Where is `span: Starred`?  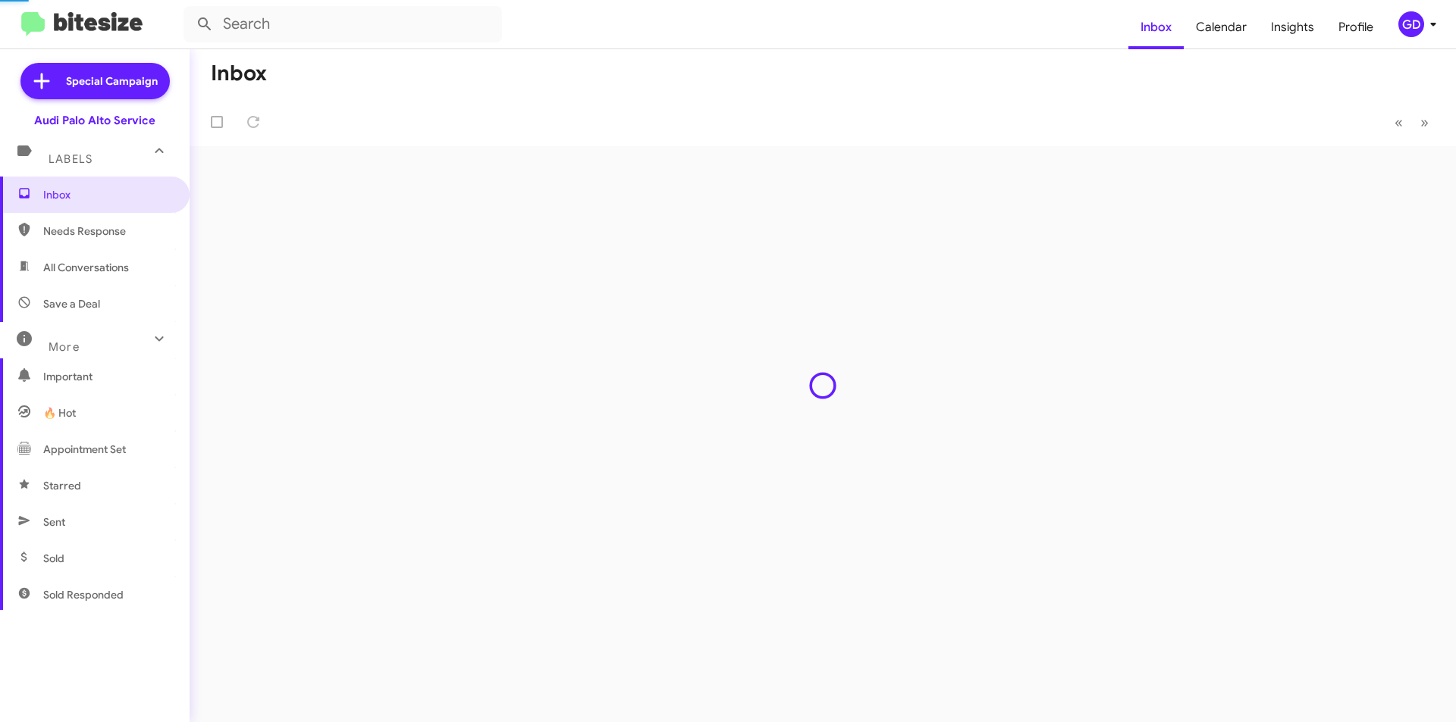 span: Starred is located at coordinates (62, 486).